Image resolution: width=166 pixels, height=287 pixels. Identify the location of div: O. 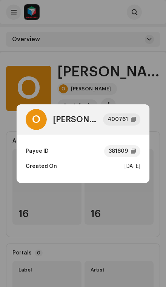
(36, 119).